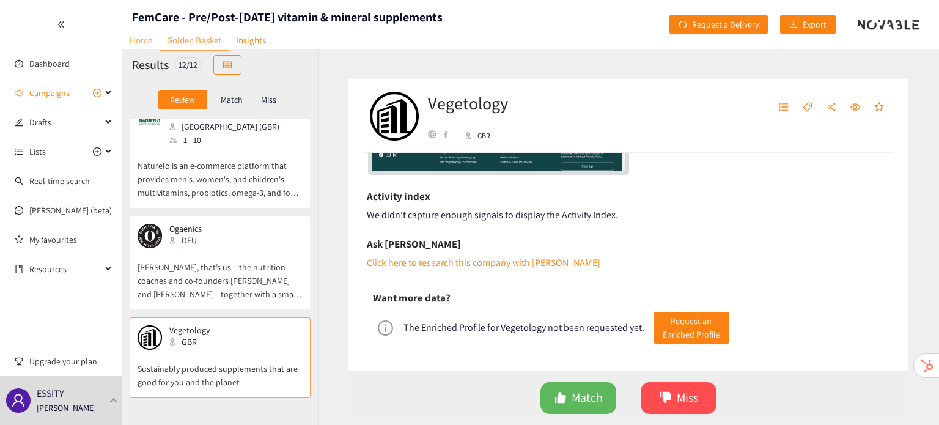 This screenshot has height=425, width=939. What do you see at coordinates (784, 108) in the screenshot?
I see `button: unordered-list` at bounding box center [784, 108].